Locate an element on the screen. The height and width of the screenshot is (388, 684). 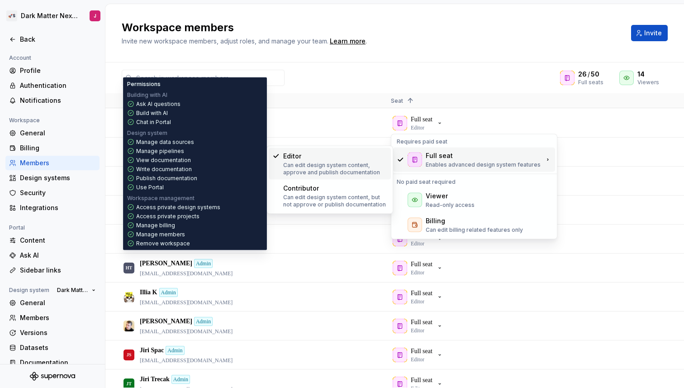
a: Authentication is located at coordinates (52, 85).